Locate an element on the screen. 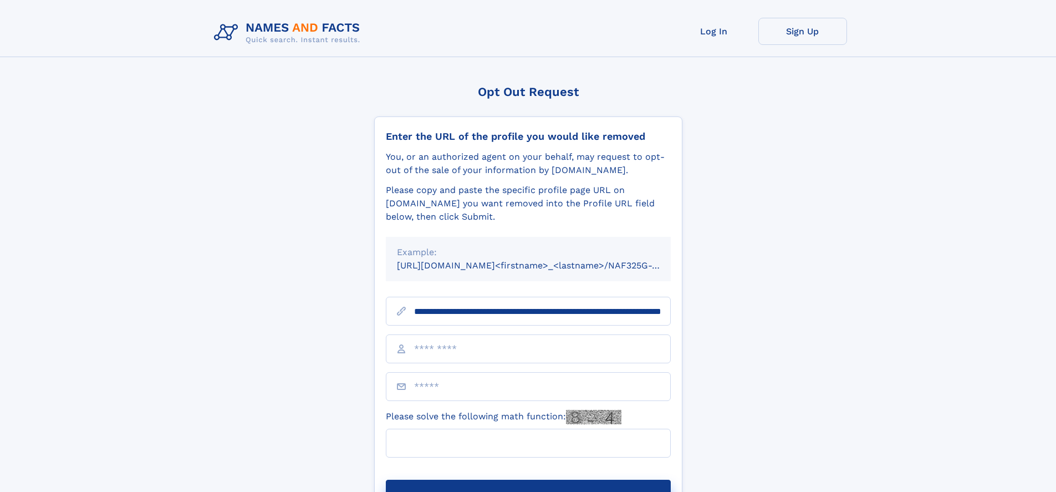  img: Logo Names and Facts is located at coordinates (289, 33).